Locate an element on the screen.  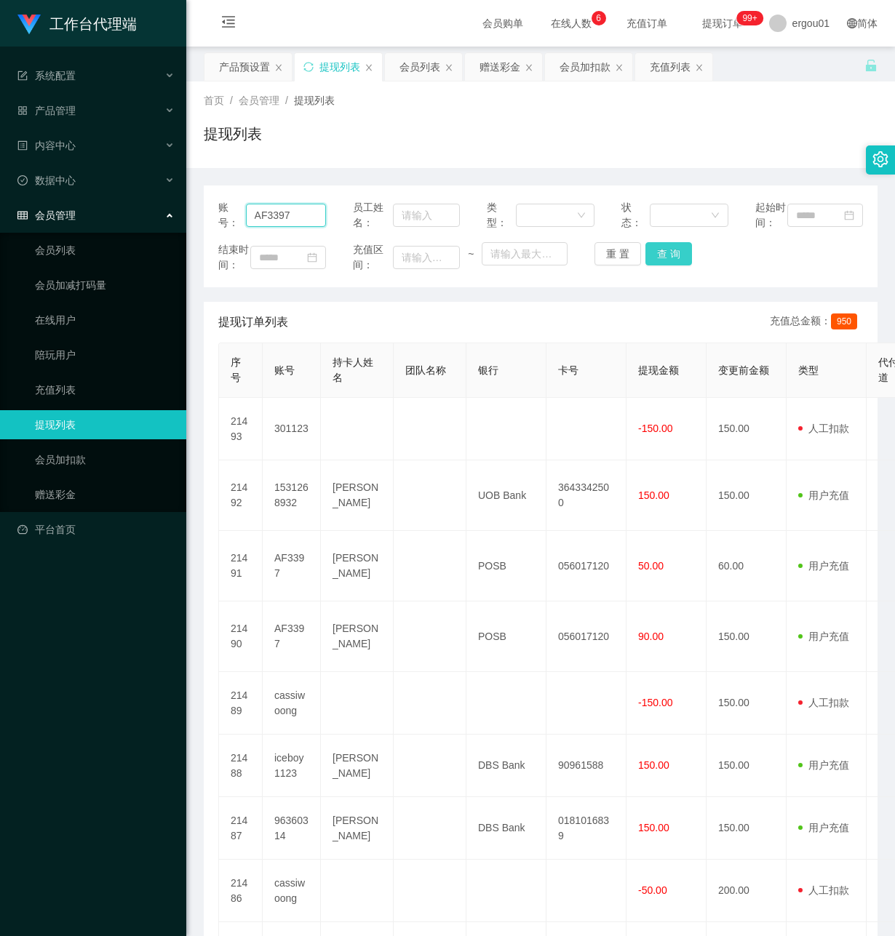
td: 301123 is located at coordinates (292, 429).